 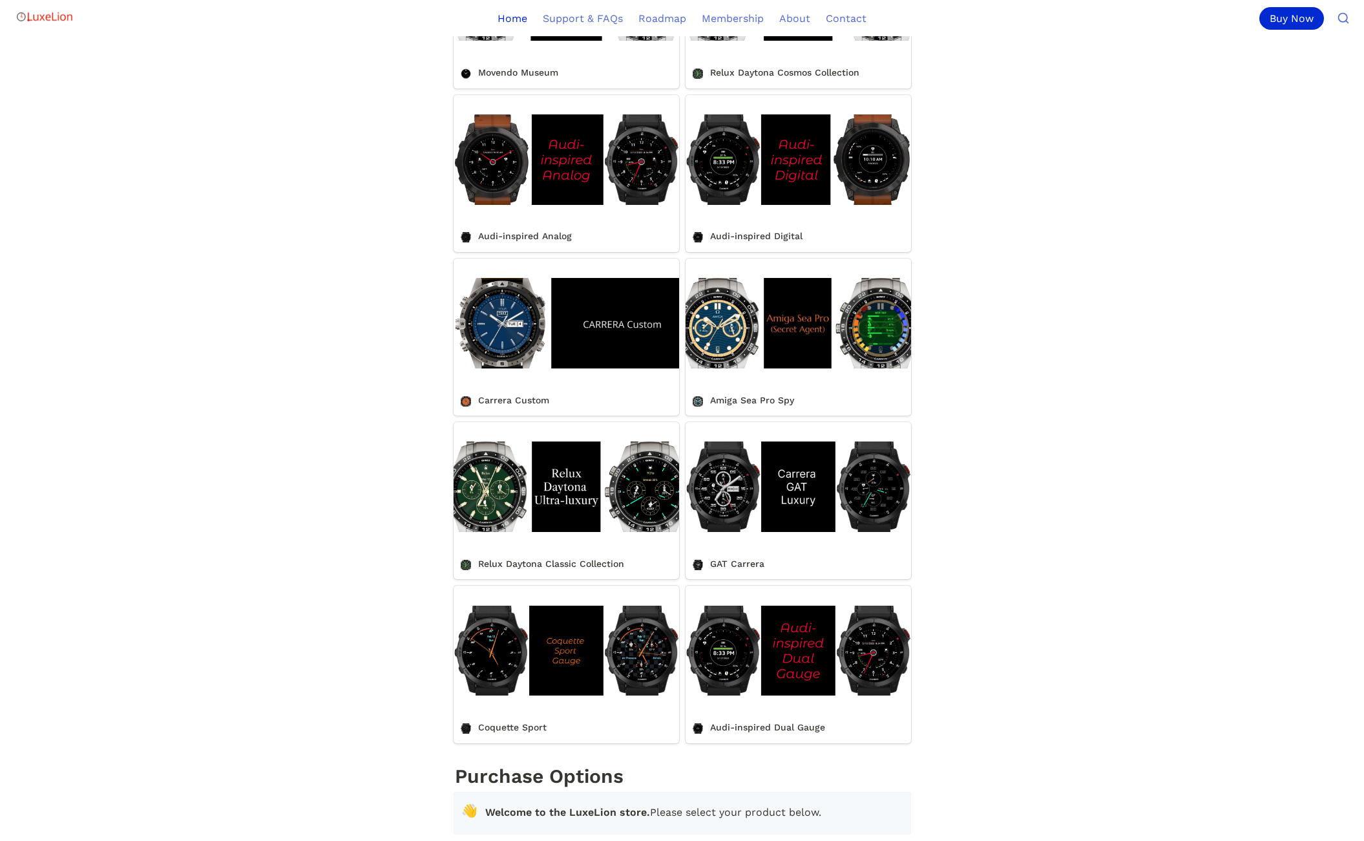 I want to click on h1: Purchase Options, so click(x=682, y=775).